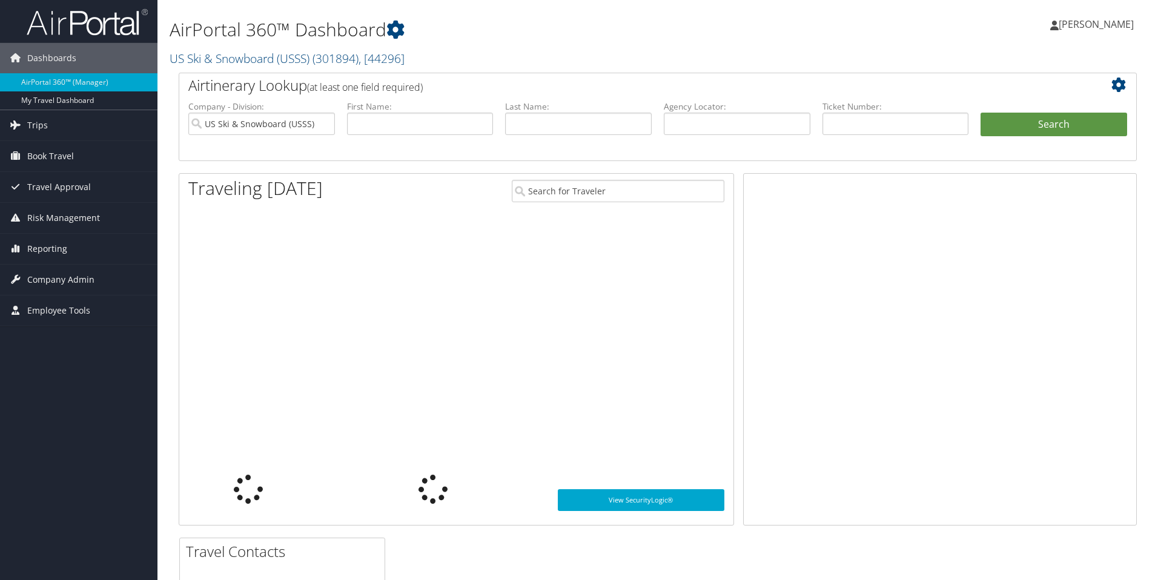 The height and width of the screenshot is (580, 1158). What do you see at coordinates (51, 58) in the screenshot?
I see `span: Dashboards` at bounding box center [51, 58].